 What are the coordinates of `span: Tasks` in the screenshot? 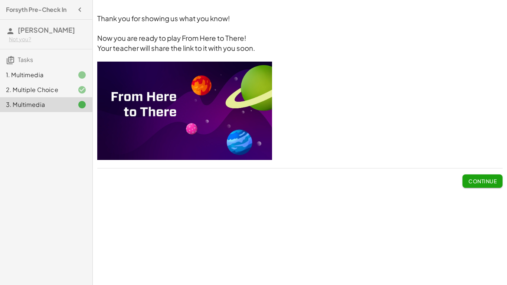 It's located at (25, 59).